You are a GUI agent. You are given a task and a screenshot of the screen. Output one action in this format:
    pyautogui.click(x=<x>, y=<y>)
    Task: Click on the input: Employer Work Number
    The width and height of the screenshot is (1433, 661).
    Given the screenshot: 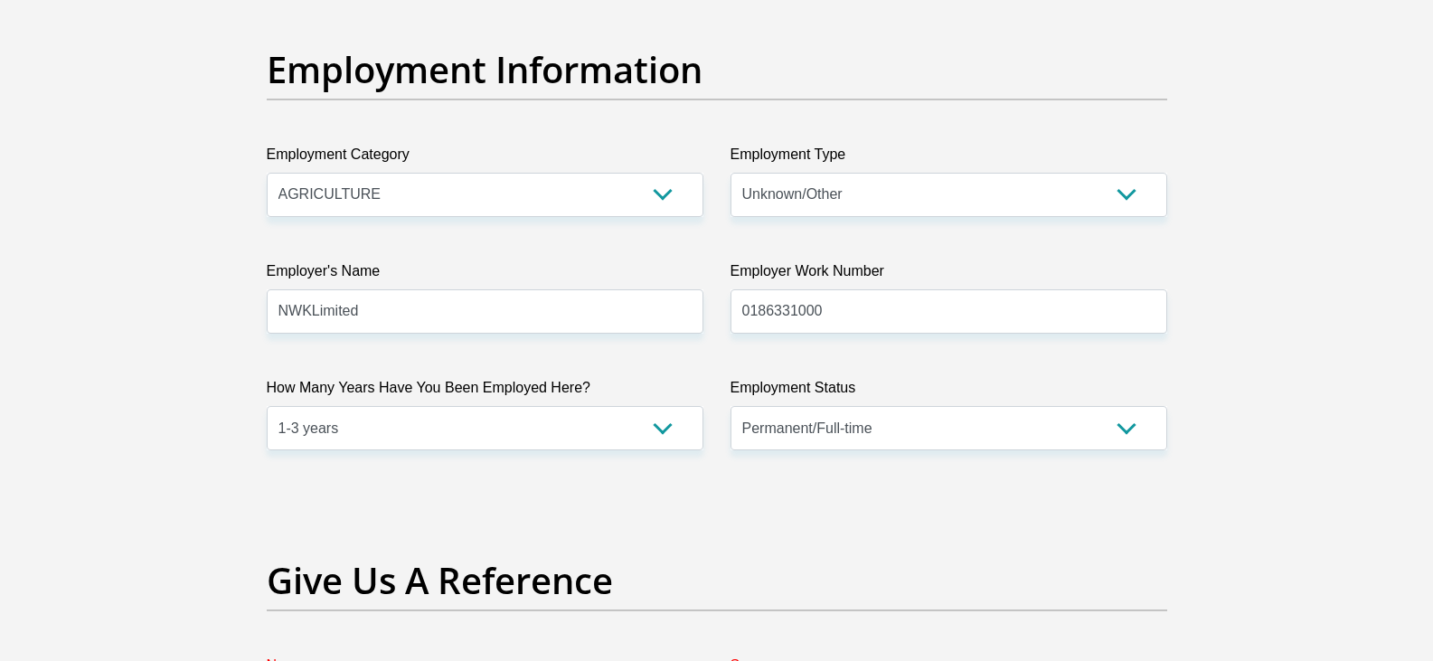 What is the action you would take?
    pyautogui.click(x=948, y=311)
    